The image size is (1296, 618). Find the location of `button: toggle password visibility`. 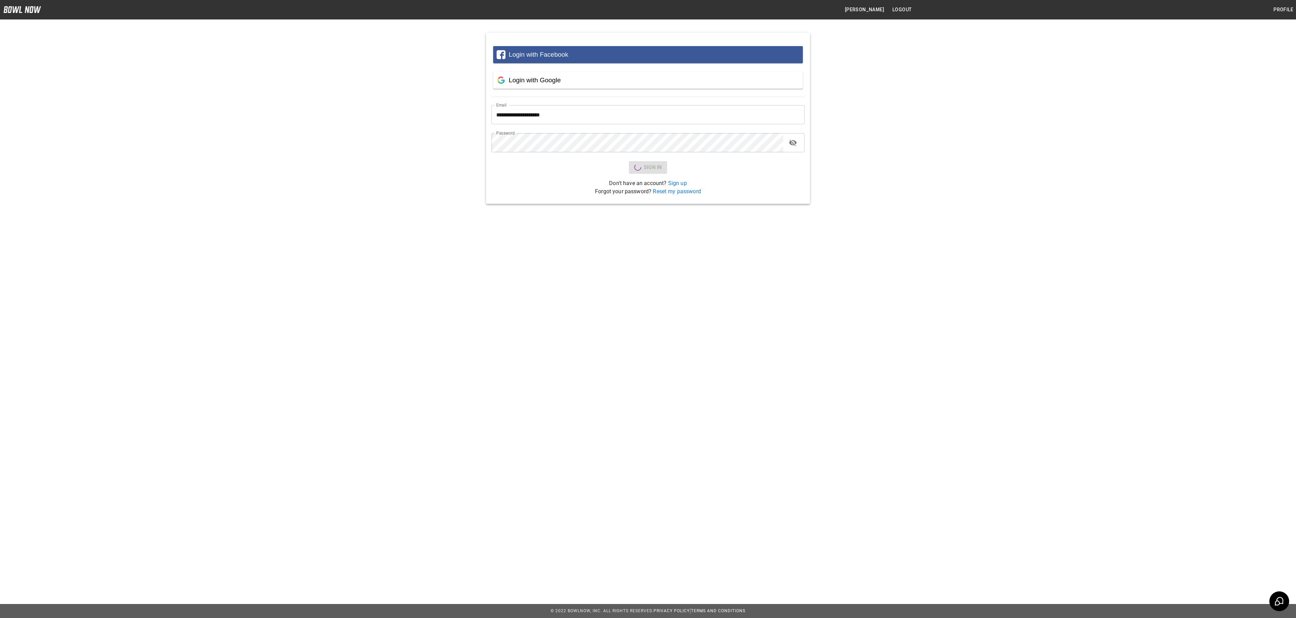

button: toggle password visibility is located at coordinates (793, 143).